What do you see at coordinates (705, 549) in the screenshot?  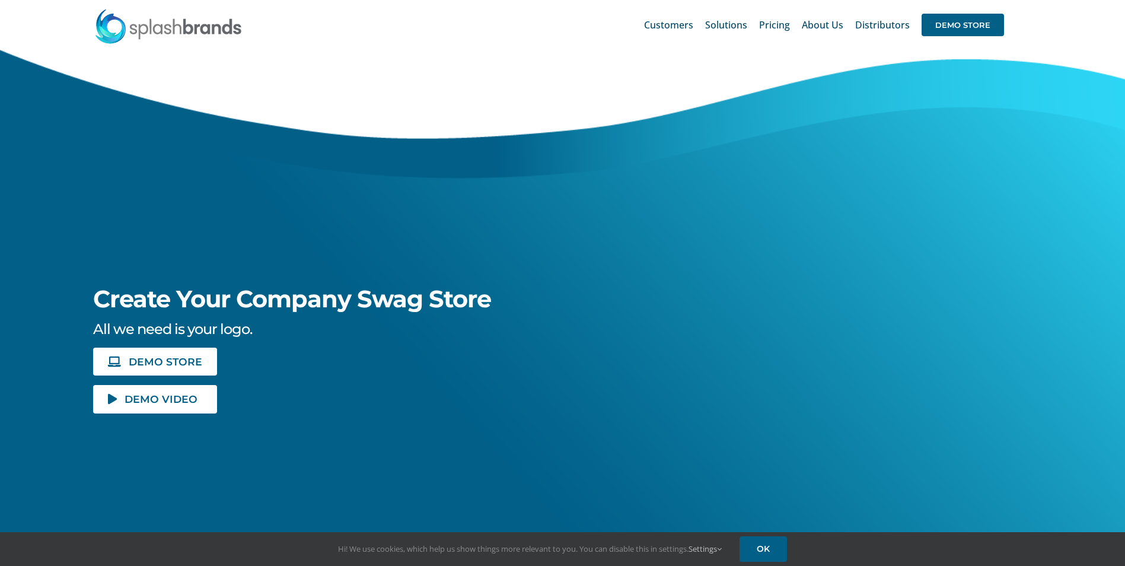 I see `a: Settings` at bounding box center [705, 549].